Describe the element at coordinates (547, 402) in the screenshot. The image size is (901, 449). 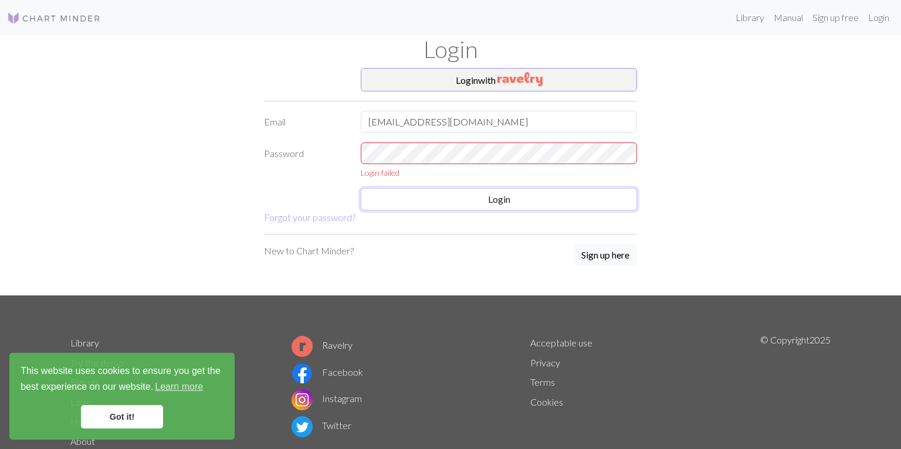
I see `a: Cookies` at that location.